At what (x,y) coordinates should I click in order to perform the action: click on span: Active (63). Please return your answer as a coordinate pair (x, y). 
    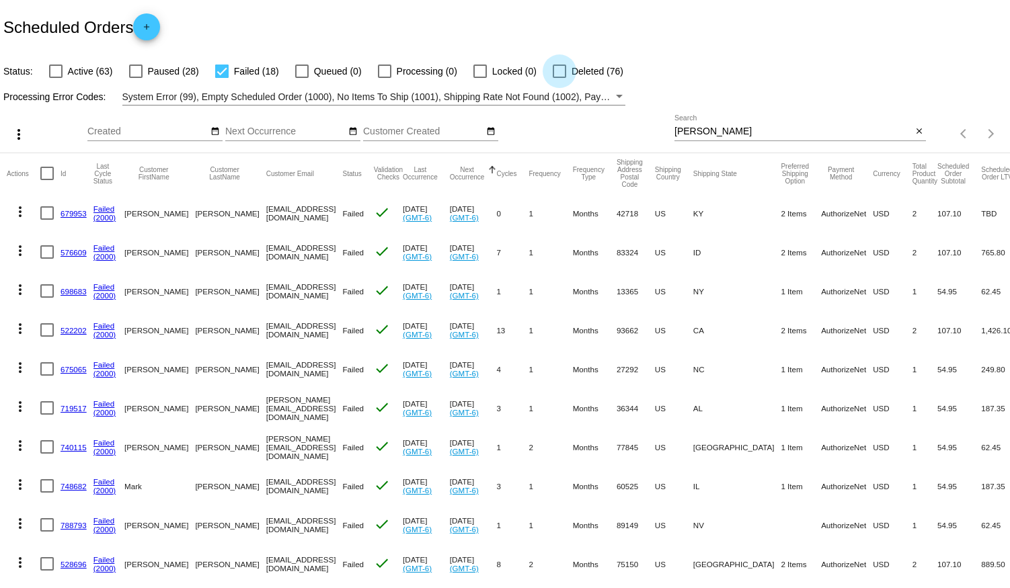
    Looking at the image, I should click on (90, 71).